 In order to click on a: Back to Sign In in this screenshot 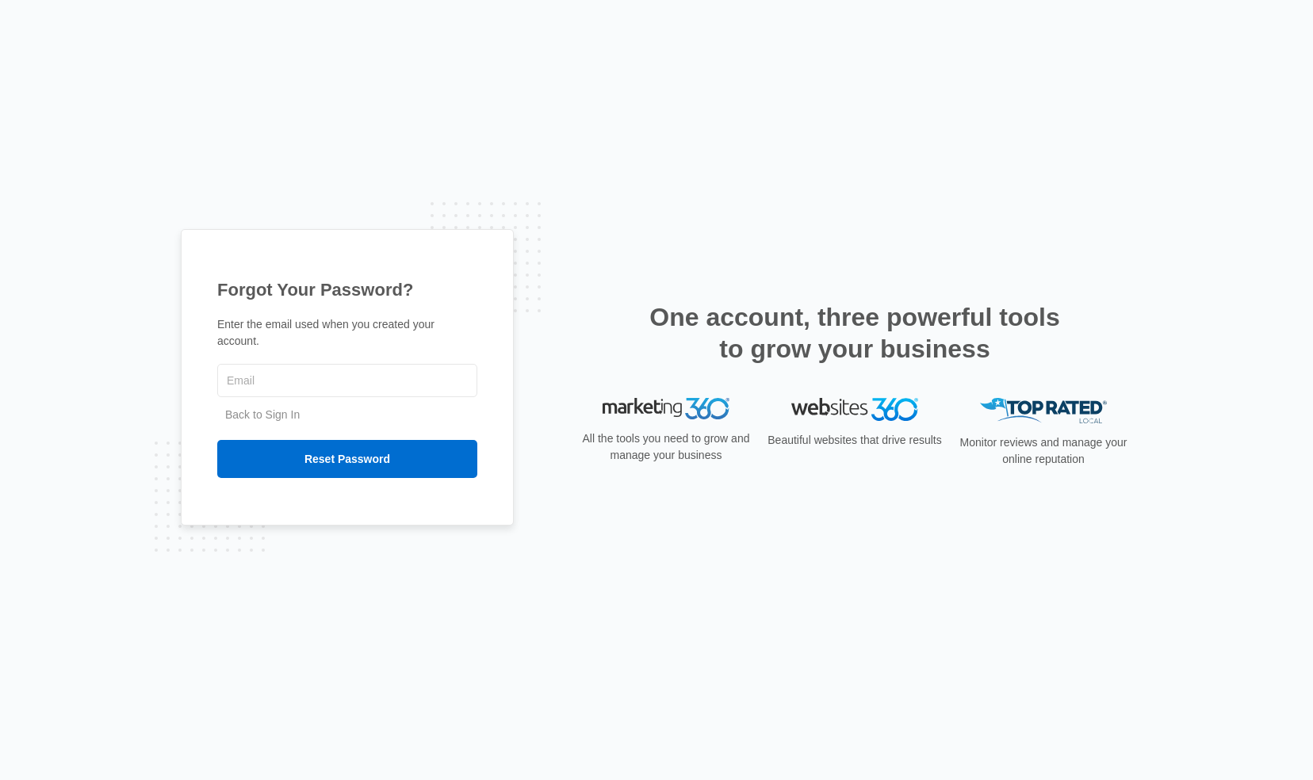, I will do `click(263, 415)`.